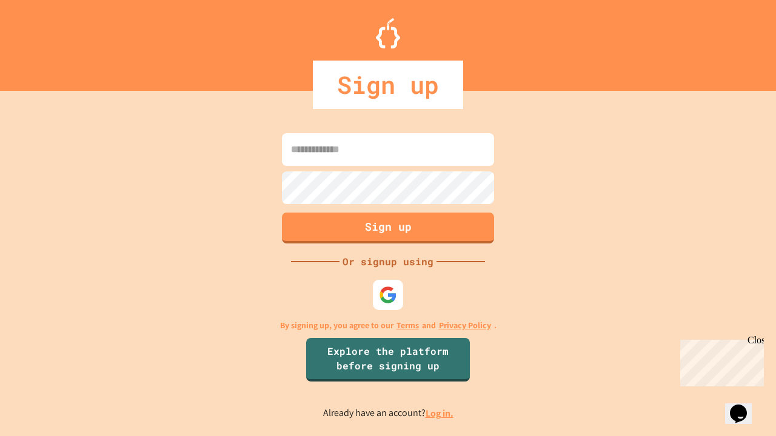 This screenshot has width=776, height=436. Describe the element at coordinates (388, 413) in the screenshot. I see `p: Already have an account?` at that location.